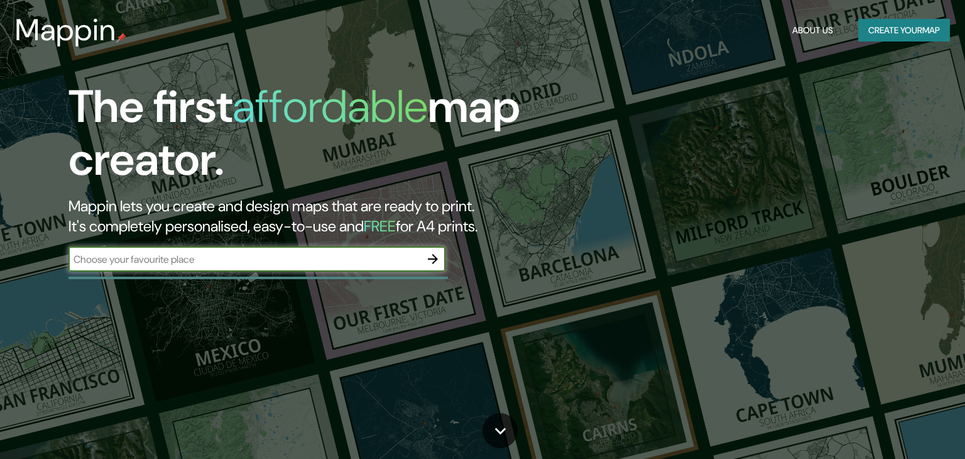 This screenshot has height=459, width=965. What do you see at coordinates (244, 259) in the screenshot?
I see `input: Choose your favourite place` at bounding box center [244, 259].